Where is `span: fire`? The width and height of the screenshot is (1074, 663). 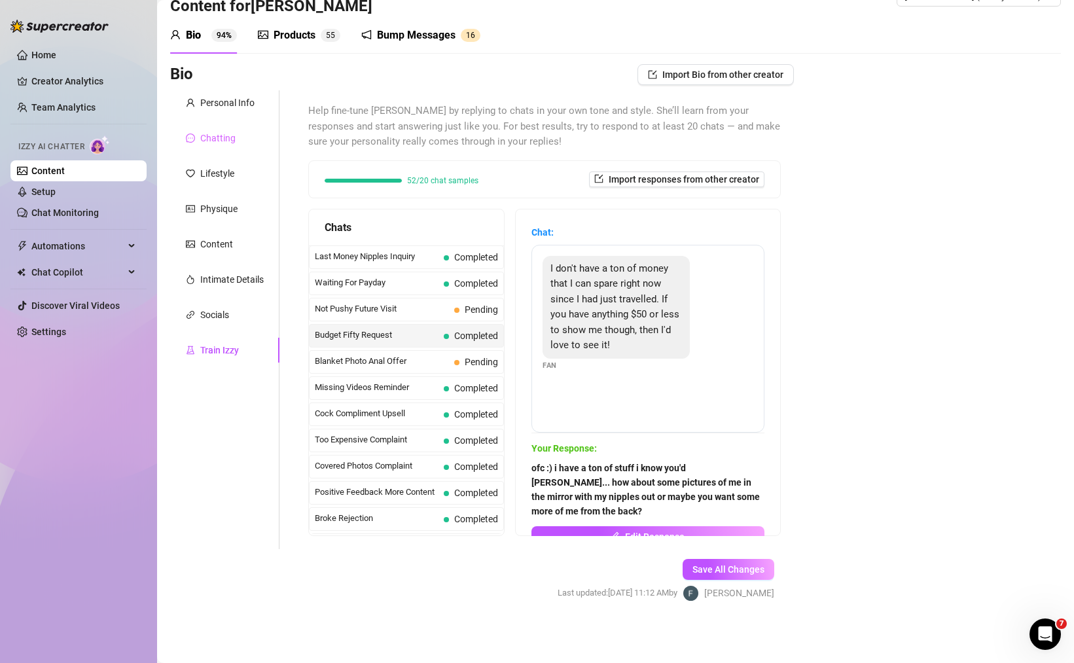 span: fire is located at coordinates (190, 279).